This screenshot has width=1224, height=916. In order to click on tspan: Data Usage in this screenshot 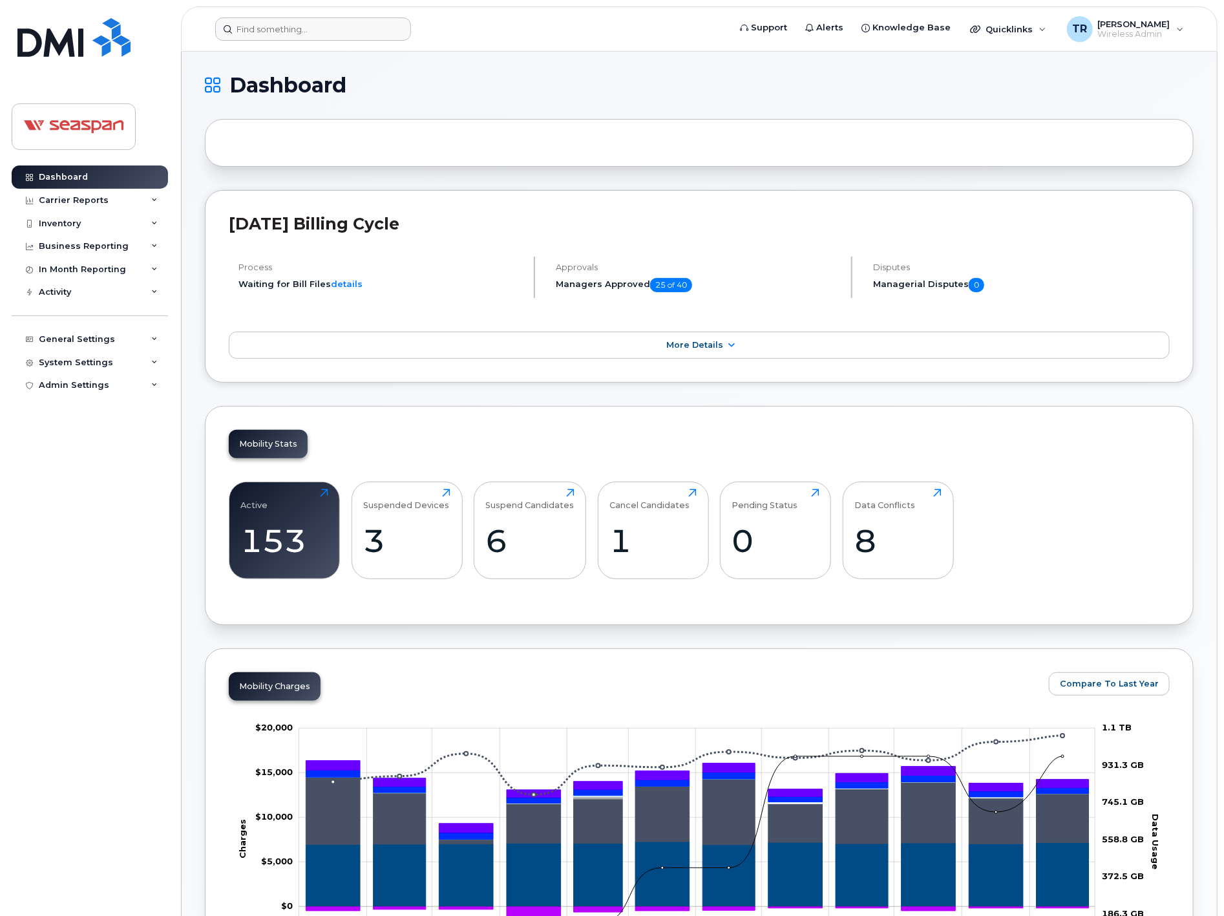, I will do `click(1156, 842)`.